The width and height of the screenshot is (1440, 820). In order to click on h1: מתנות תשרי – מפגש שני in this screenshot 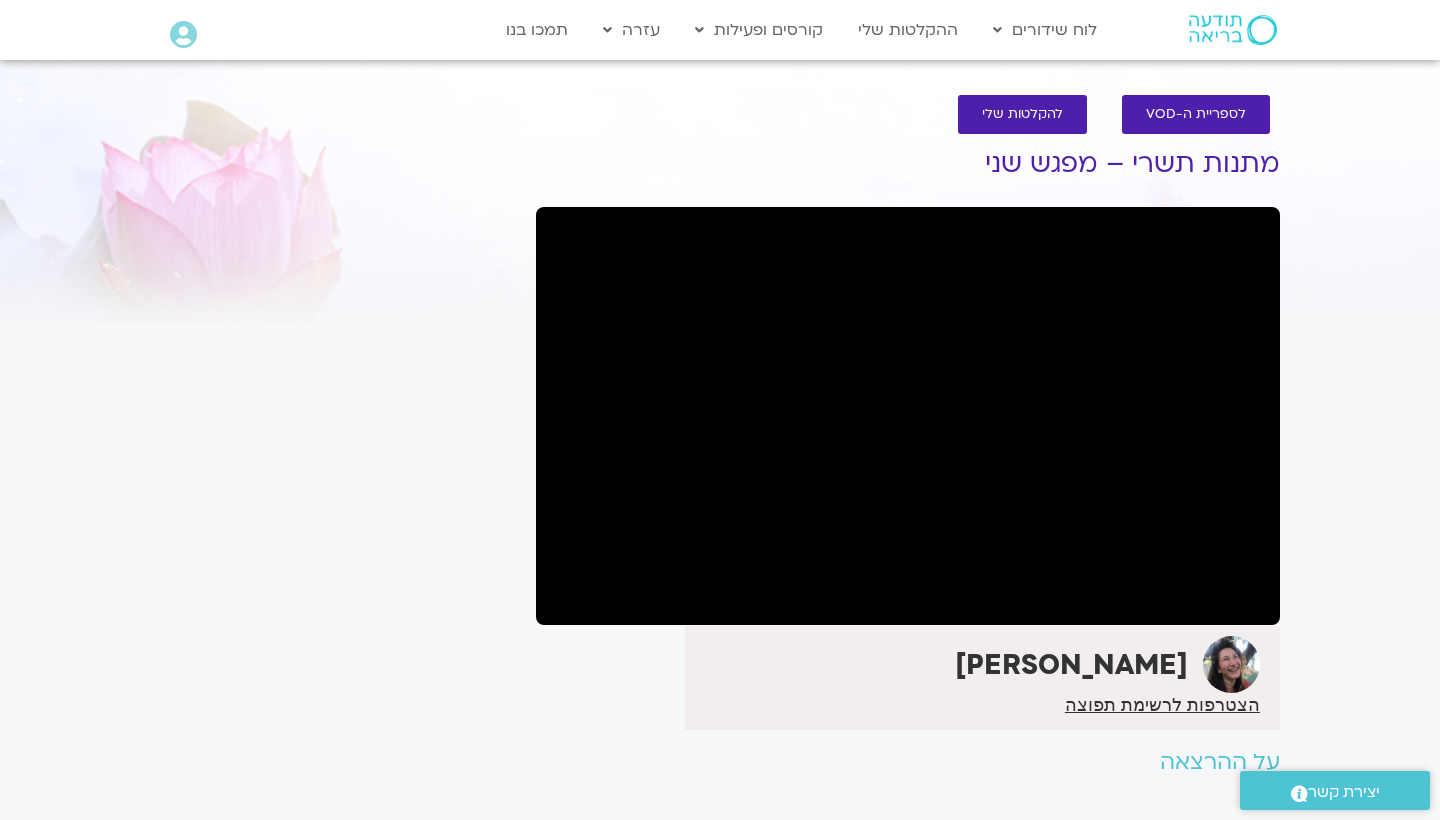, I will do `click(908, 164)`.